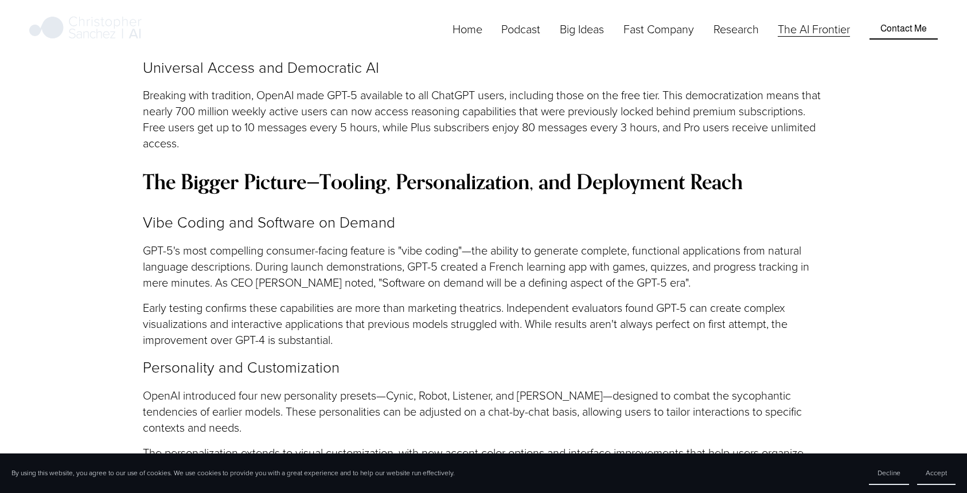 The height and width of the screenshot is (493, 967). Describe the element at coordinates (582, 29) in the screenshot. I see `span: Big Ideas` at that location.